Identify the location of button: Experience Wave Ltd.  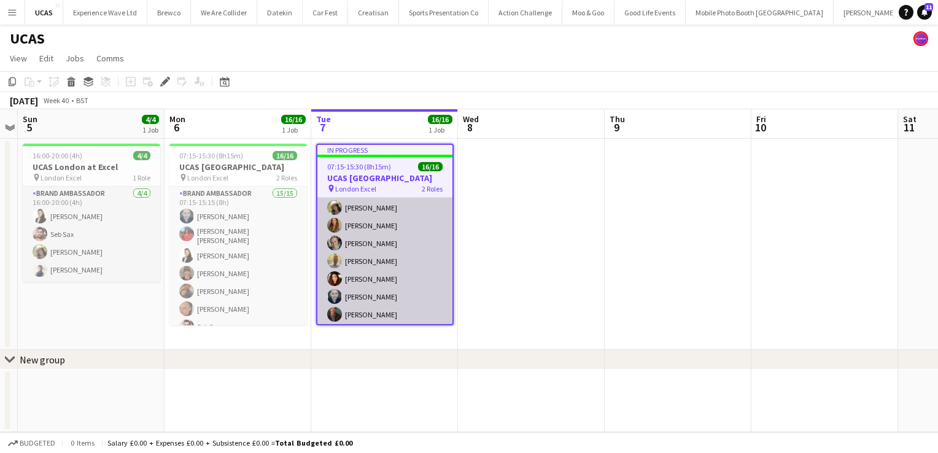
(105, 12).